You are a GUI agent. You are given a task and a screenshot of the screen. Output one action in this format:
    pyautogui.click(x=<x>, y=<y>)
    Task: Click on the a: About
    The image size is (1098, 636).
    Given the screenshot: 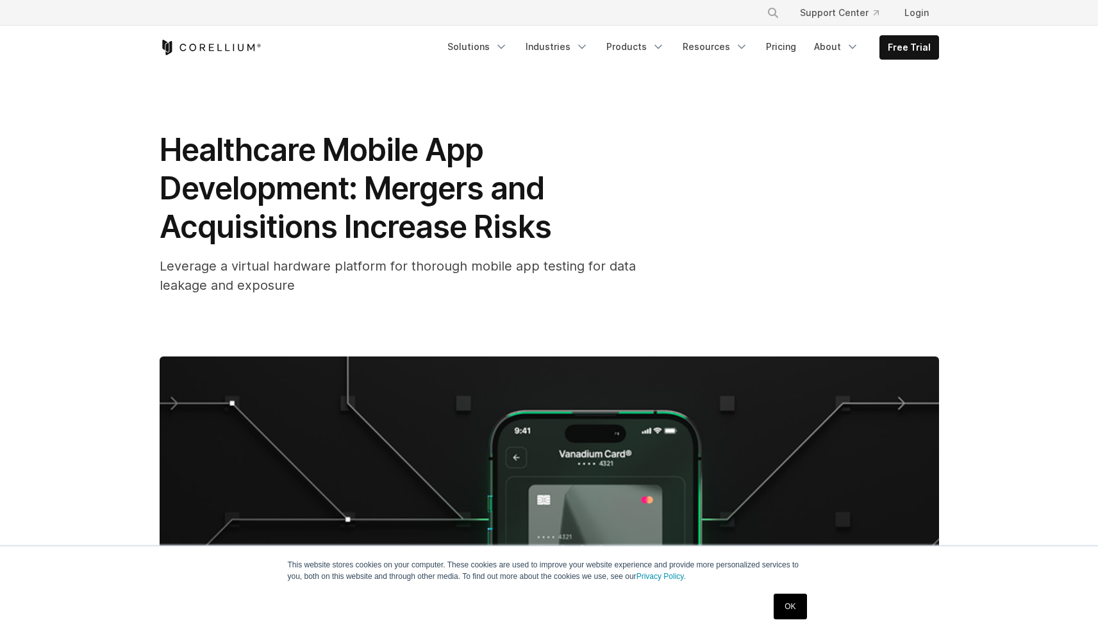 What is the action you would take?
    pyautogui.click(x=836, y=47)
    